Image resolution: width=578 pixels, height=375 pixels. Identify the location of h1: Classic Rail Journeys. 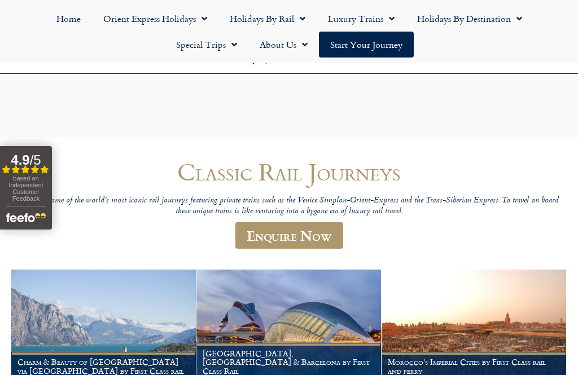
(289, 172).